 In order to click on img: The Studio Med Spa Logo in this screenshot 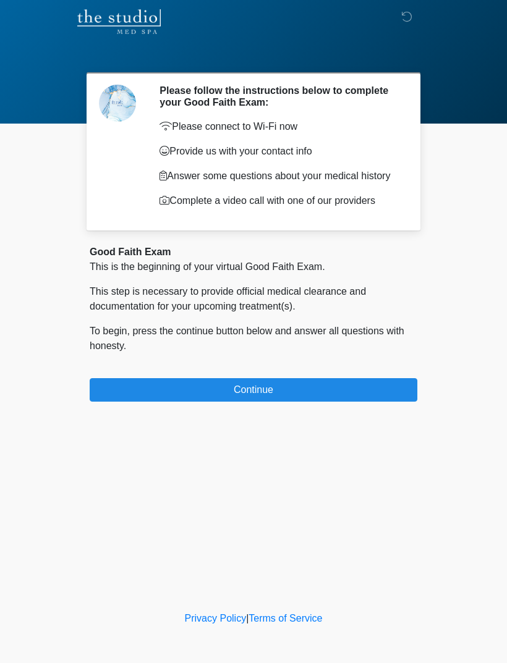, I will do `click(119, 22)`.